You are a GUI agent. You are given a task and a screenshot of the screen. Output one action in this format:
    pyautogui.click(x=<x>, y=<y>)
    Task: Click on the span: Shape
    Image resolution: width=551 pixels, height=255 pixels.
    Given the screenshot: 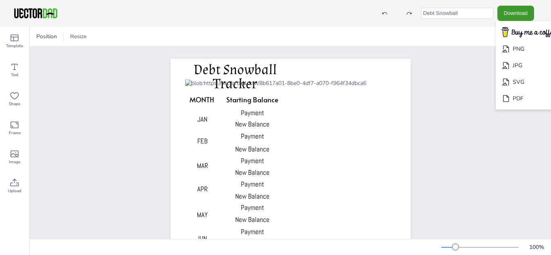 What is the action you would take?
    pyautogui.click(x=15, y=104)
    